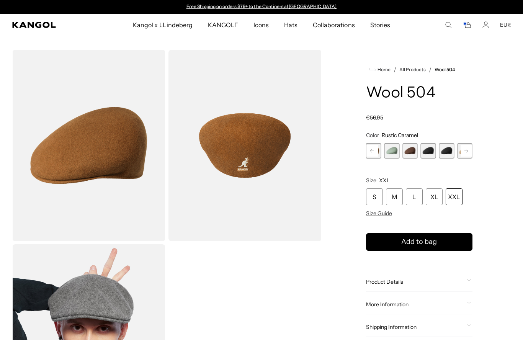  What do you see at coordinates (374, 151) in the screenshot?
I see `div: 6 of 21` at bounding box center [374, 151].